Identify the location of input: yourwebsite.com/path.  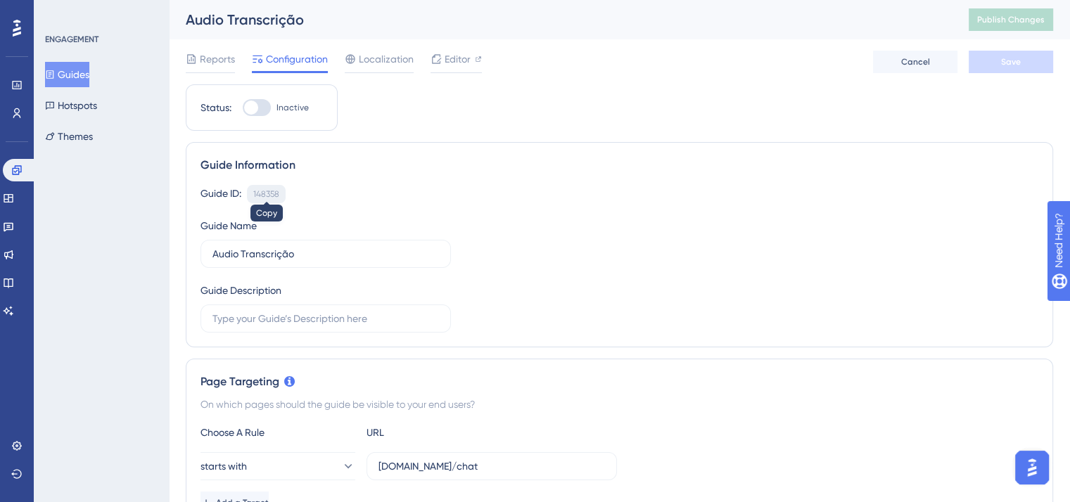
(492, 466).